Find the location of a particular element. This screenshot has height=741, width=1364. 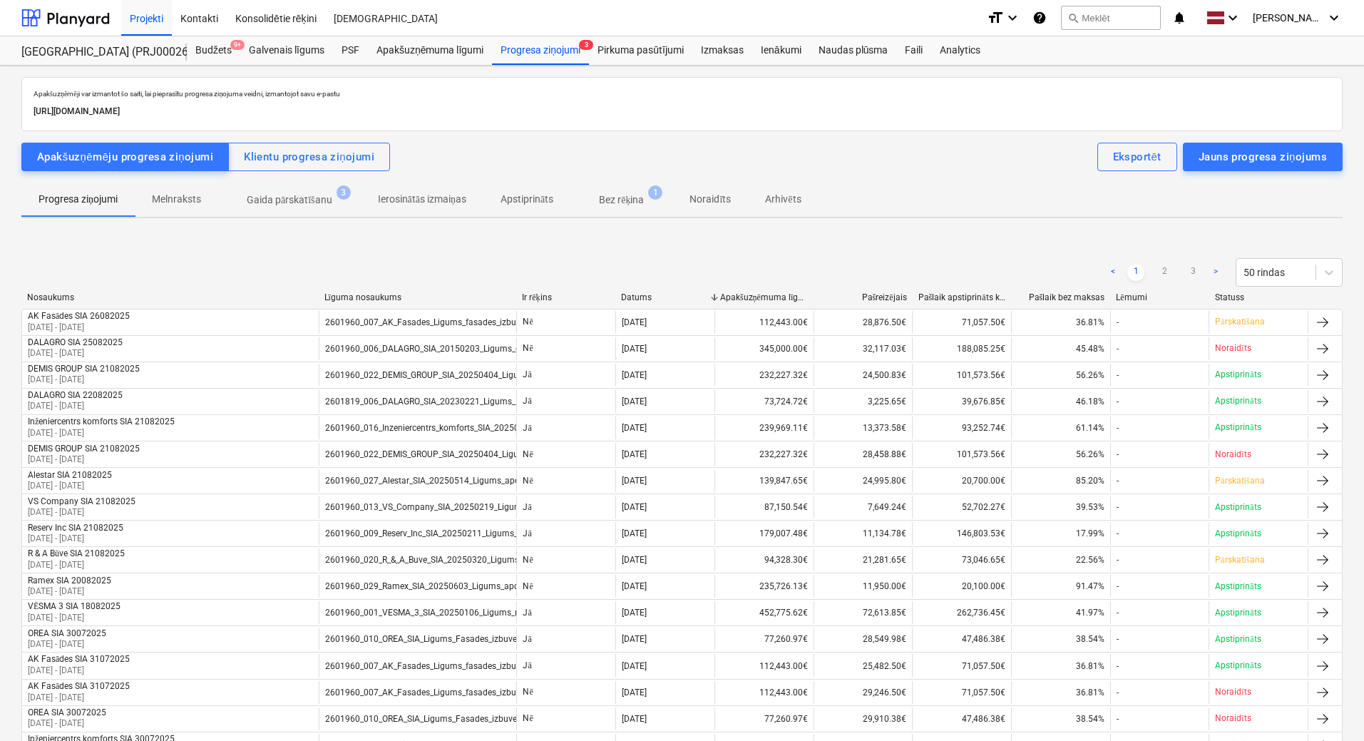

div: 29,910.38€ is located at coordinates (862, 718).